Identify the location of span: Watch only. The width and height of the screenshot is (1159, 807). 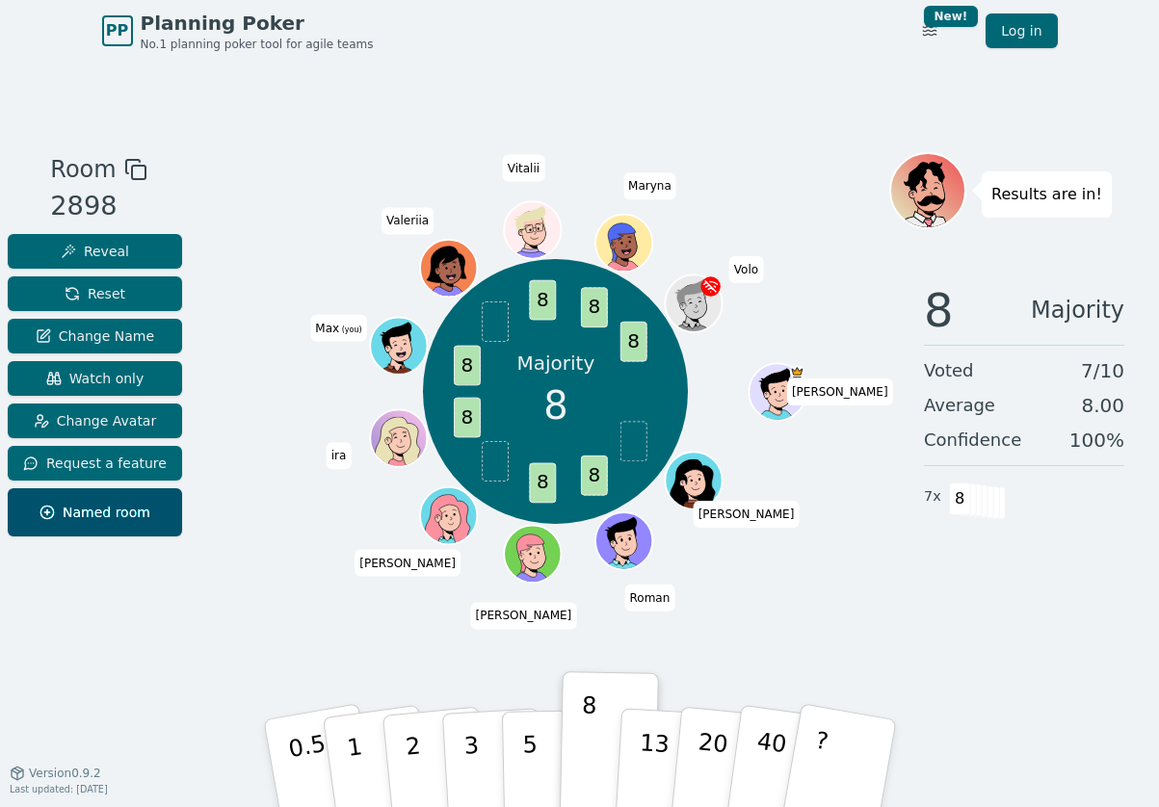
(95, 379).